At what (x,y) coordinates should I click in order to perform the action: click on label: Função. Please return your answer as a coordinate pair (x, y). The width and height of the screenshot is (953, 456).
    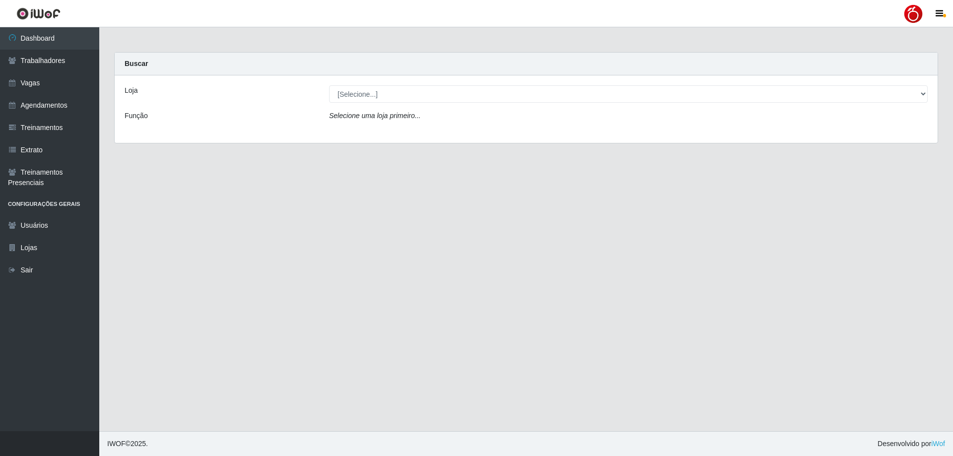
    Looking at the image, I should click on (136, 116).